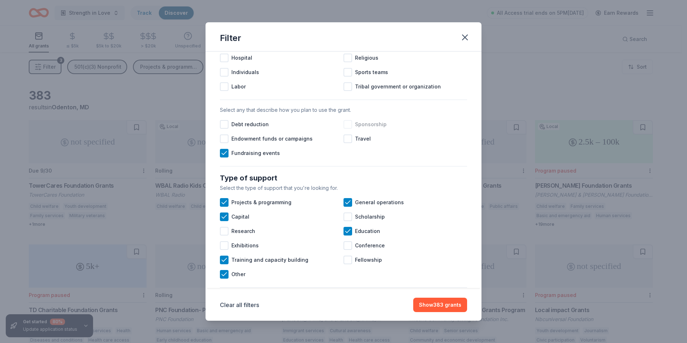 The width and height of the screenshot is (687, 343). What do you see at coordinates (368, 260) in the screenshot?
I see `span: Fellowship` at bounding box center [368, 260].